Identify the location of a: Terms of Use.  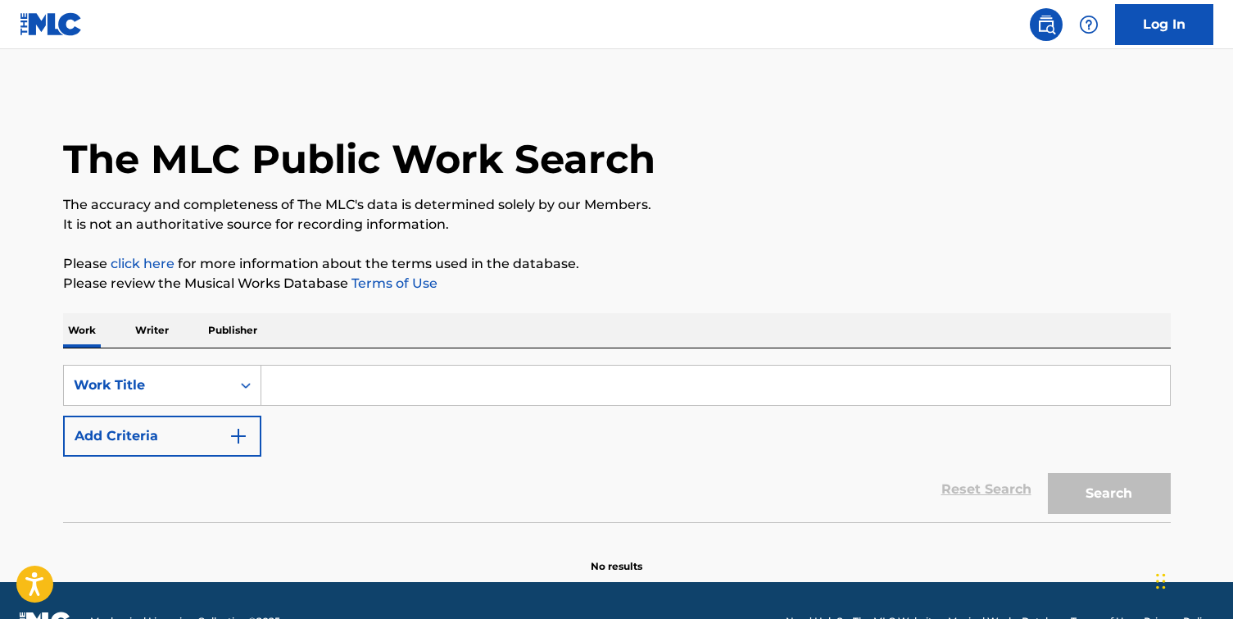
(392, 283).